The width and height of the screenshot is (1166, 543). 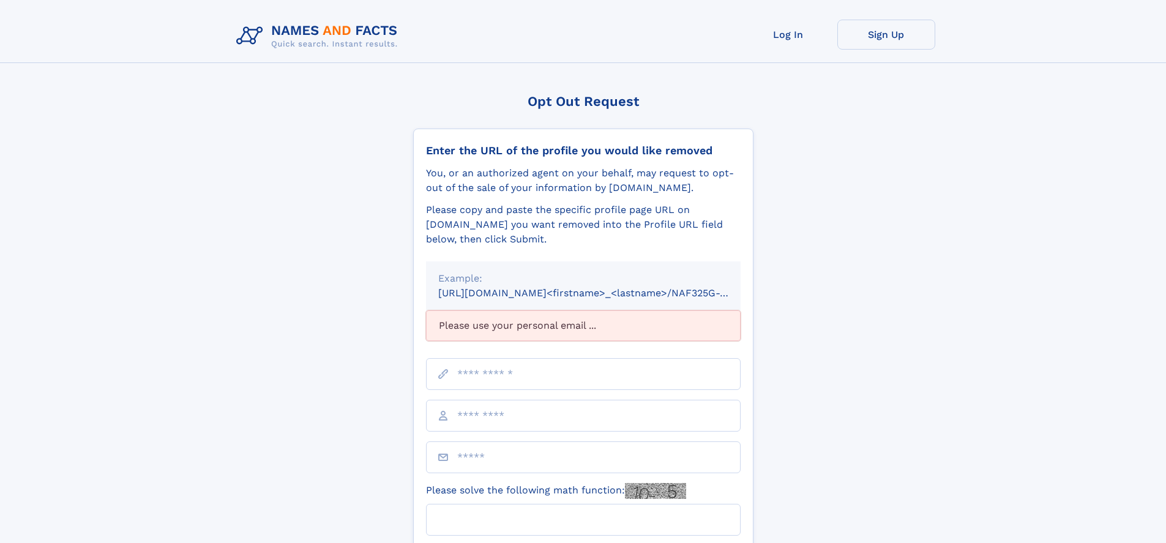 What do you see at coordinates (583, 101) in the screenshot?
I see `div: Opt Out Request` at bounding box center [583, 101].